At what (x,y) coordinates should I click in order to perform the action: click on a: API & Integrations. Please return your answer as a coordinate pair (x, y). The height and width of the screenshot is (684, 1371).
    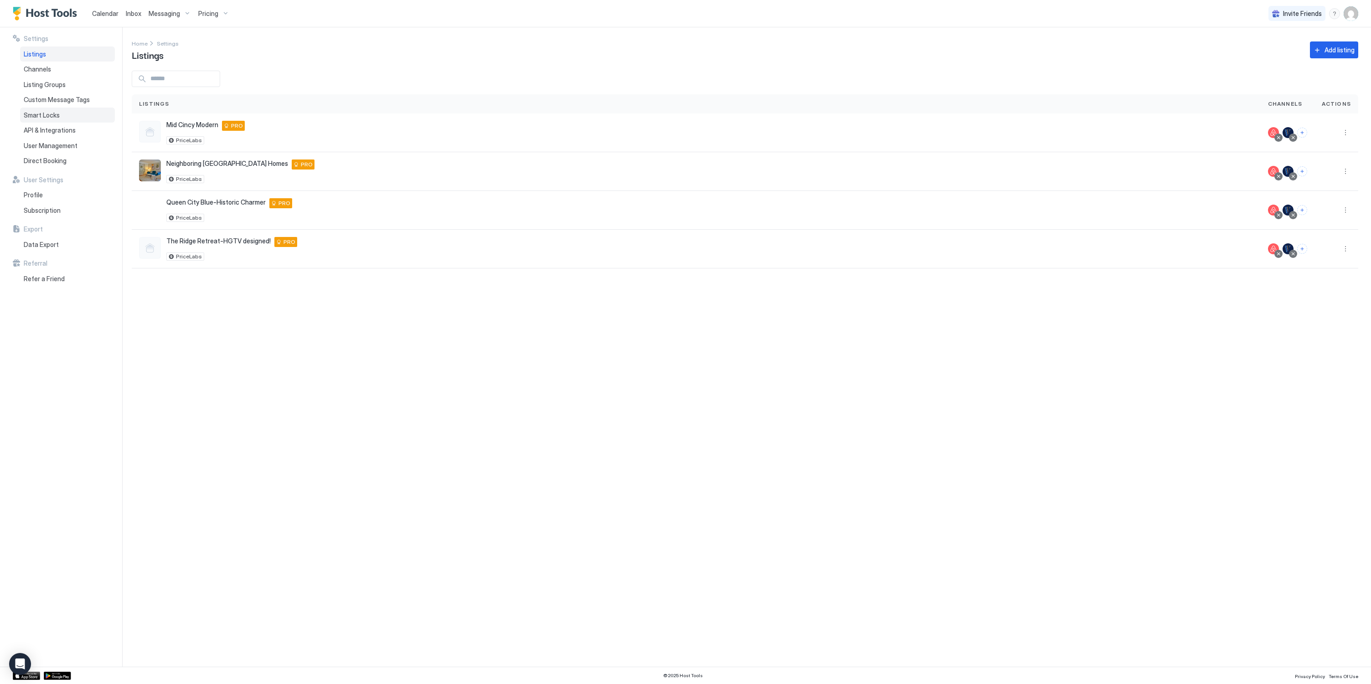
    Looking at the image, I should click on (67, 130).